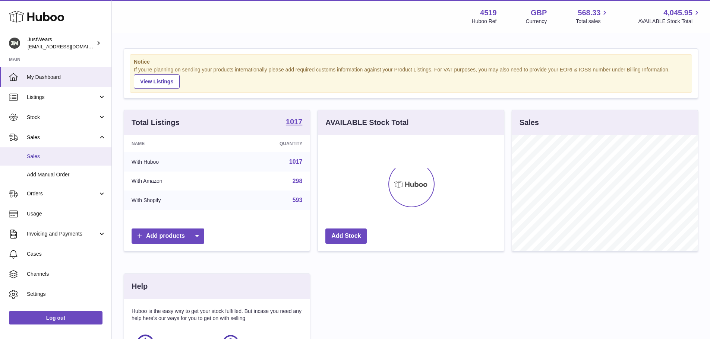 The height and width of the screenshot is (339, 710). What do you see at coordinates (669, 21) in the screenshot?
I see `span: AVAILABLE Stock Total` at bounding box center [669, 21].